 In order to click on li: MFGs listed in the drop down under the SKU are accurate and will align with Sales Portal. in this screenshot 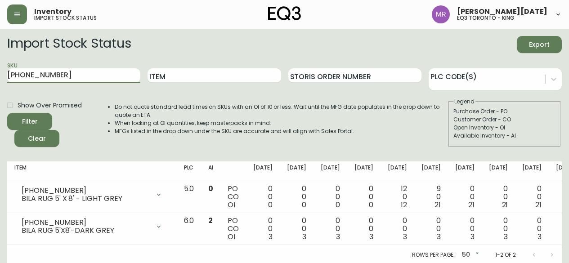, I will do `click(281, 131)`.